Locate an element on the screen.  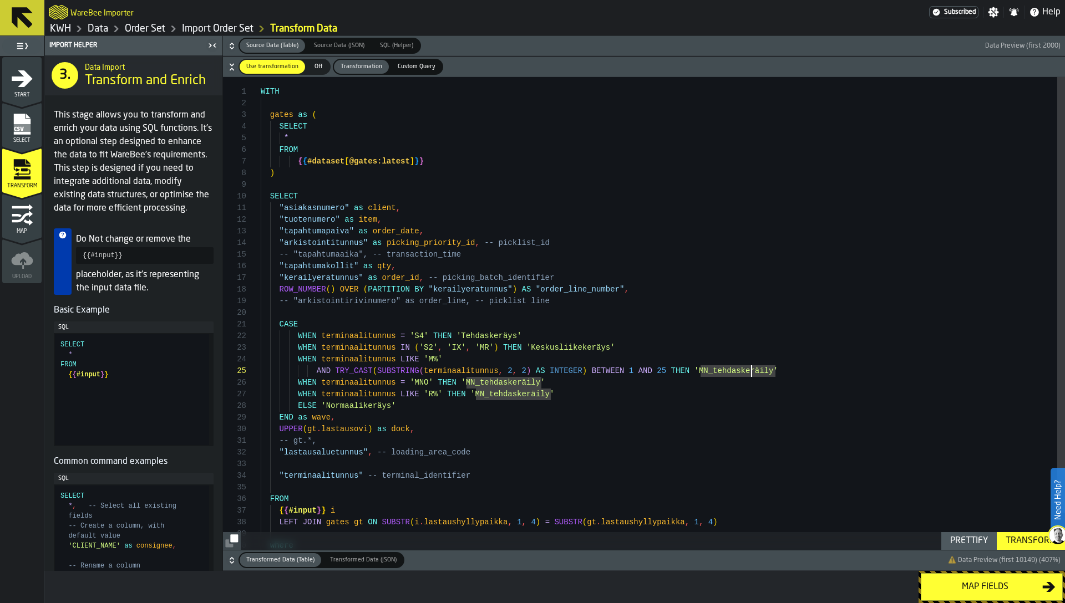
label: button-toggle-Toggle Full Menu is located at coordinates (22, 46).